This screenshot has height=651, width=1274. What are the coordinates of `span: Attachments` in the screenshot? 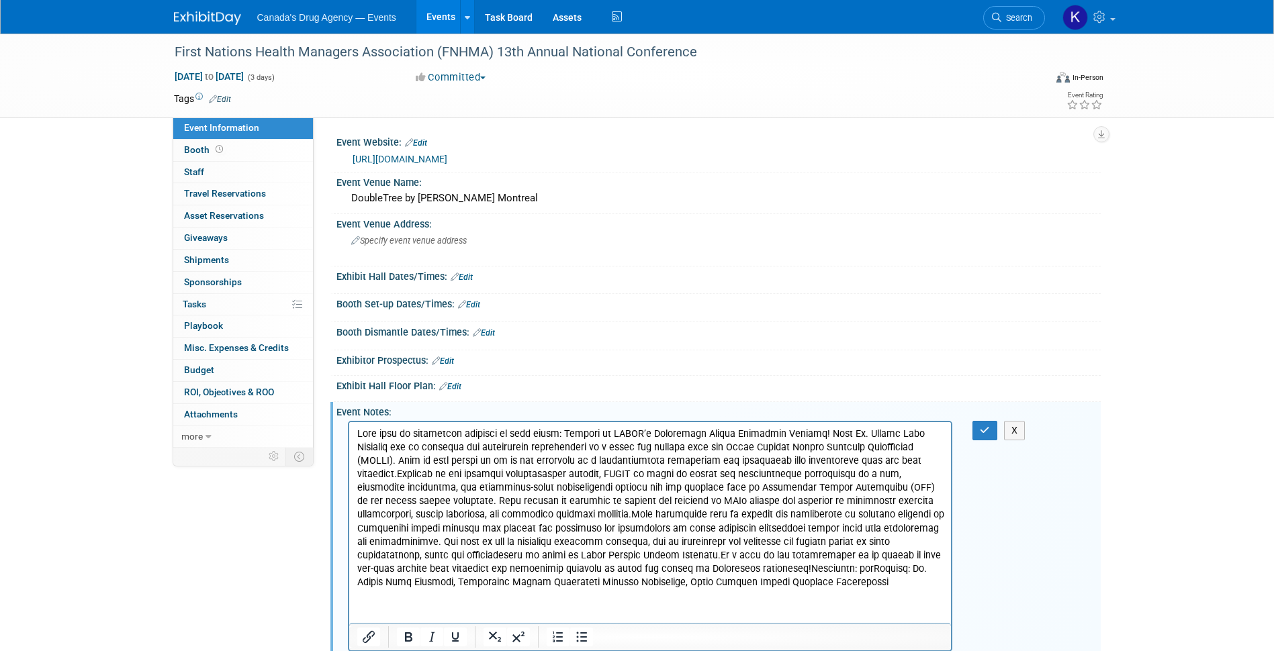 It's located at (211, 414).